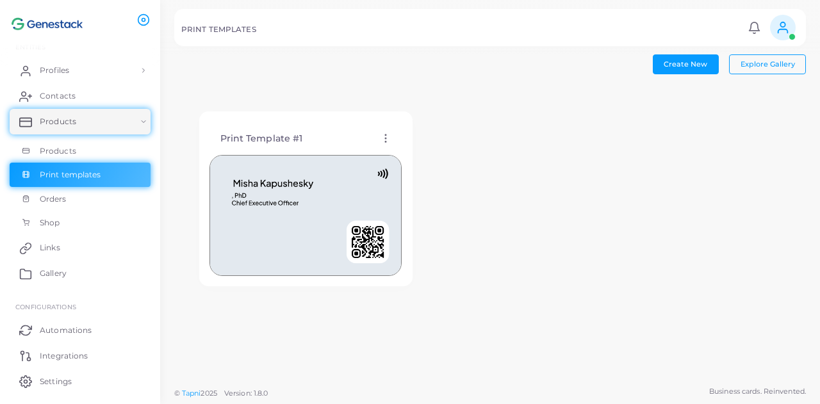 The height and width of the screenshot is (404, 820). Describe the element at coordinates (757, 391) in the screenshot. I see `span: Business cards. Reinvented.` at that location.